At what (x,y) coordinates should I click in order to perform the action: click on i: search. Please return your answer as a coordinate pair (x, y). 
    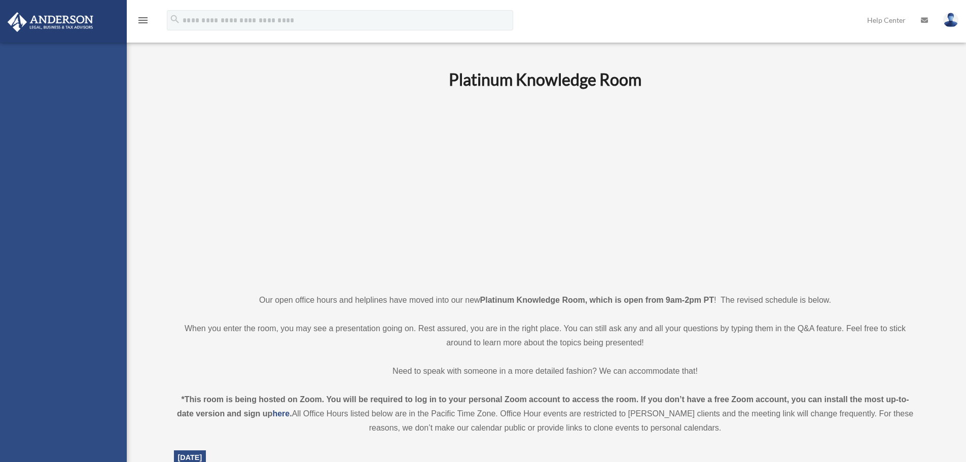
    Looking at the image, I should click on (175, 19).